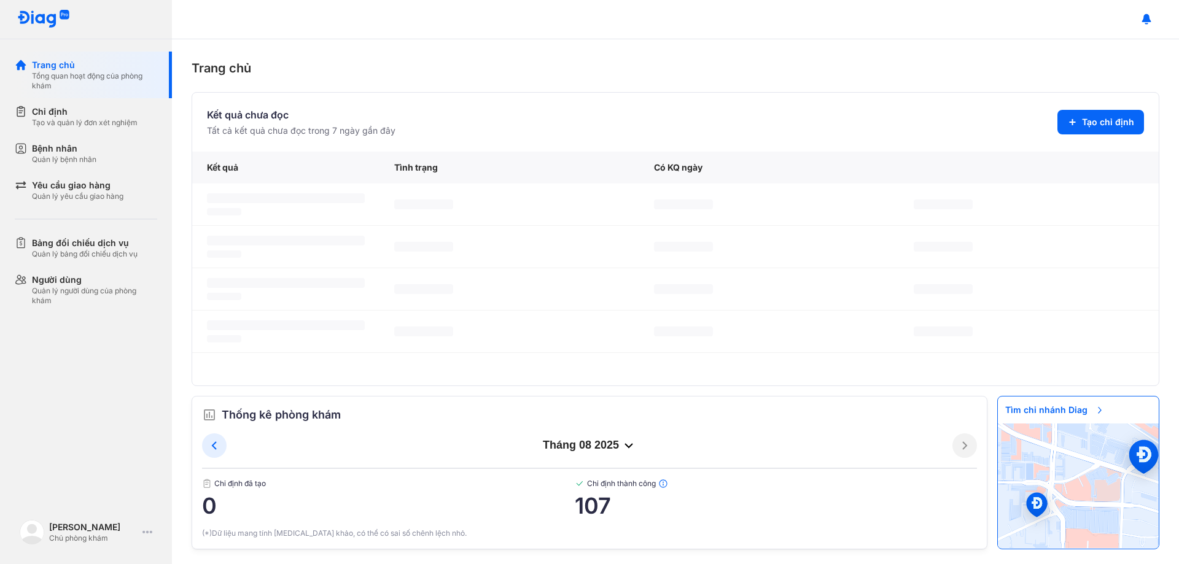 The width and height of the screenshot is (1179, 564). I want to click on div: tháng 08 2025, so click(590, 446).